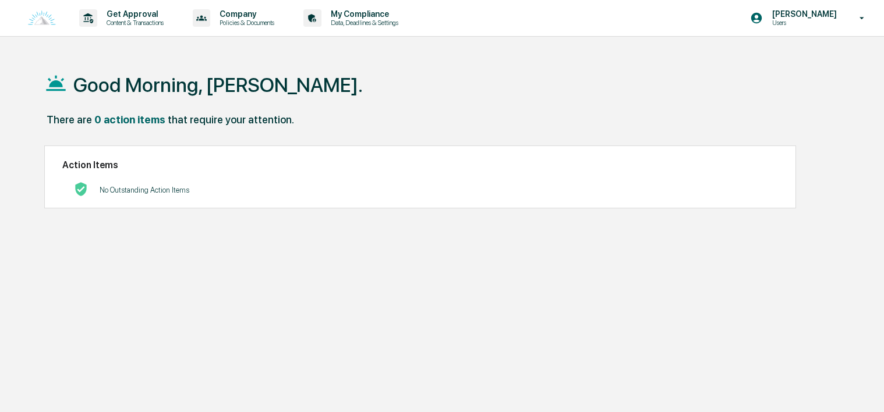 This screenshot has height=412, width=884. Describe the element at coordinates (363, 23) in the screenshot. I see `p: Data, Deadlines & Settings` at that location.